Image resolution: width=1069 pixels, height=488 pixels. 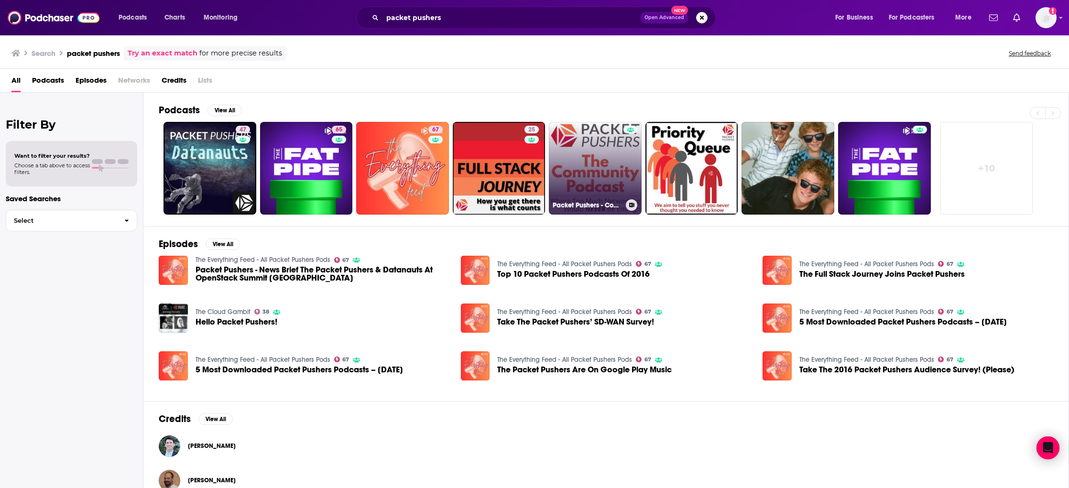 What do you see at coordinates (664, 18) in the screenshot?
I see `span: Open Advanced` at bounding box center [664, 18].